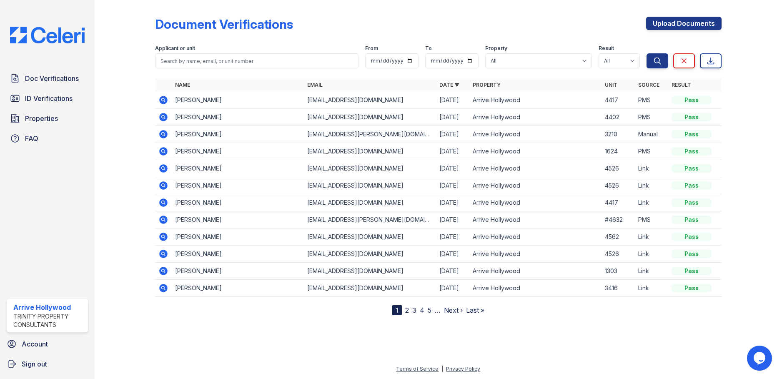  Describe the element at coordinates (611, 85) in the screenshot. I see `a: Unit` at that location.